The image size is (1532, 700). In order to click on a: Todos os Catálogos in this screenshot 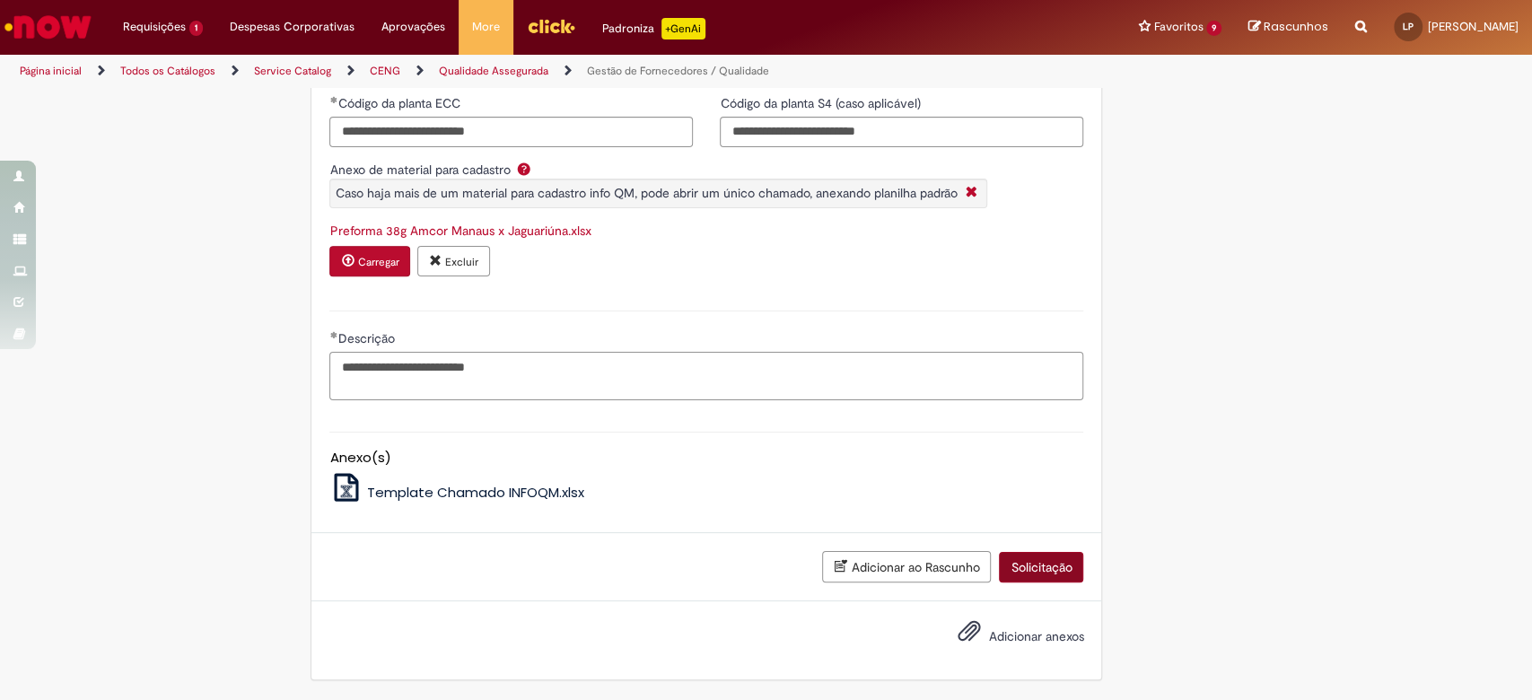, I will do `click(168, 71)`.